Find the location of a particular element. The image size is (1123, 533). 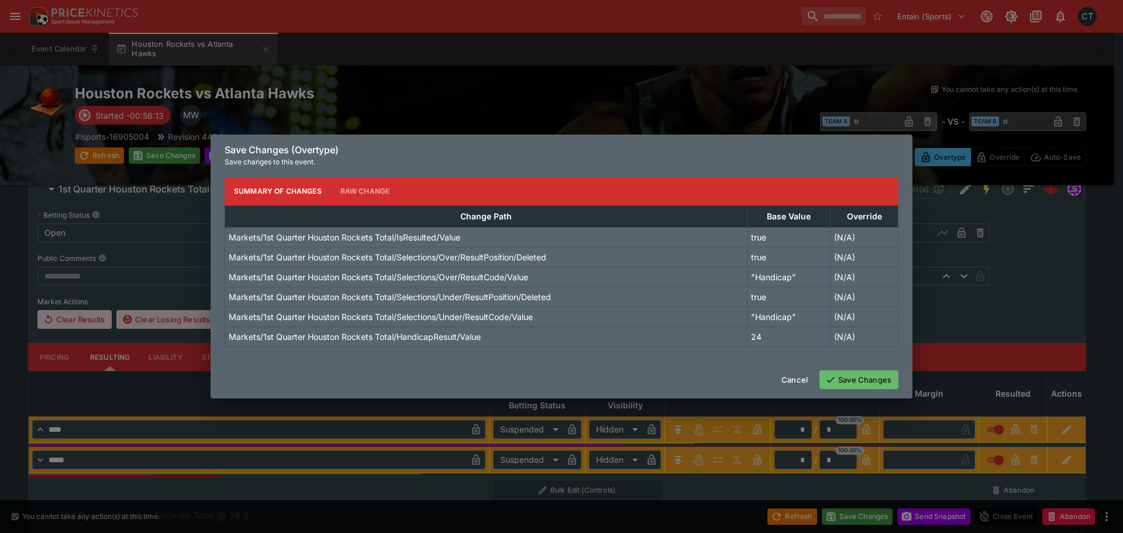

p: Markets/1st Quarter Houston Rockets Total/IsResulted/Value is located at coordinates (344, 237).